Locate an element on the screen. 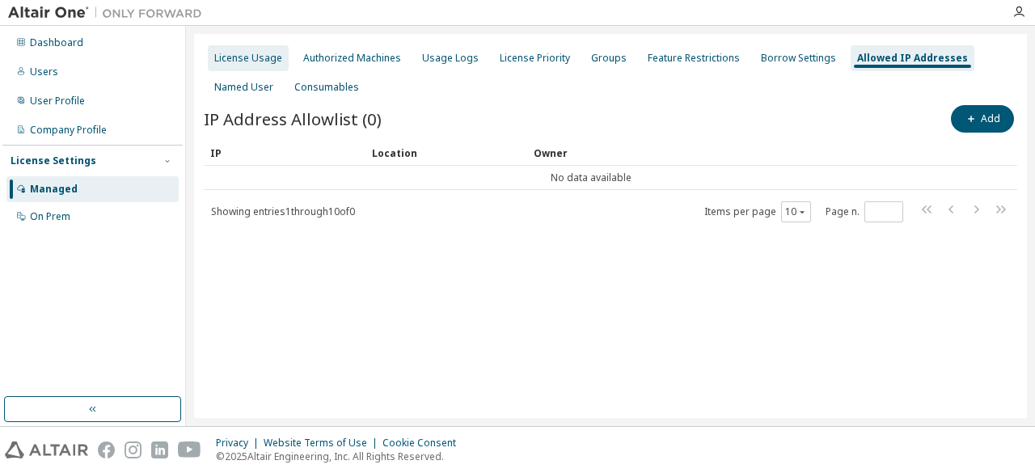  div: Privacy is located at coordinates (239, 443).